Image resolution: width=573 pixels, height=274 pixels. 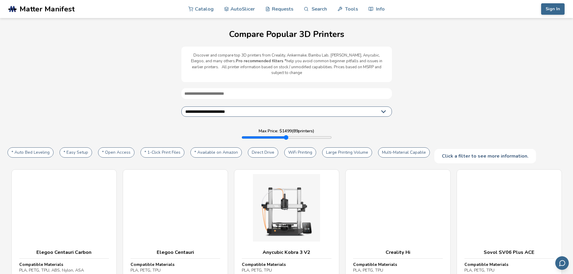 What do you see at coordinates (347, 152) in the screenshot?
I see `button: Large Printing Volume` at bounding box center [347, 152].